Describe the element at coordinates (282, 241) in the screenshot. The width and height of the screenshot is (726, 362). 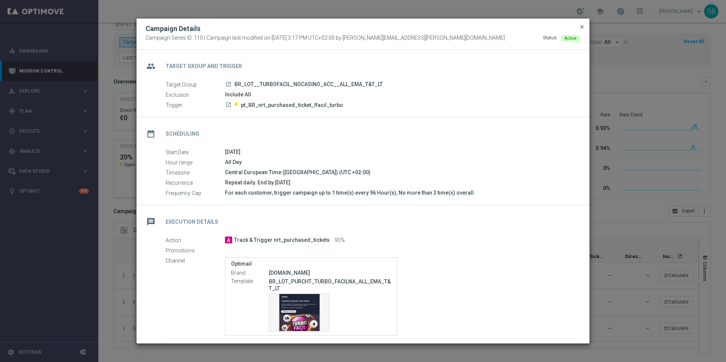
I see `span: Track & Trigger nrt_purchased_tickets` at that location.